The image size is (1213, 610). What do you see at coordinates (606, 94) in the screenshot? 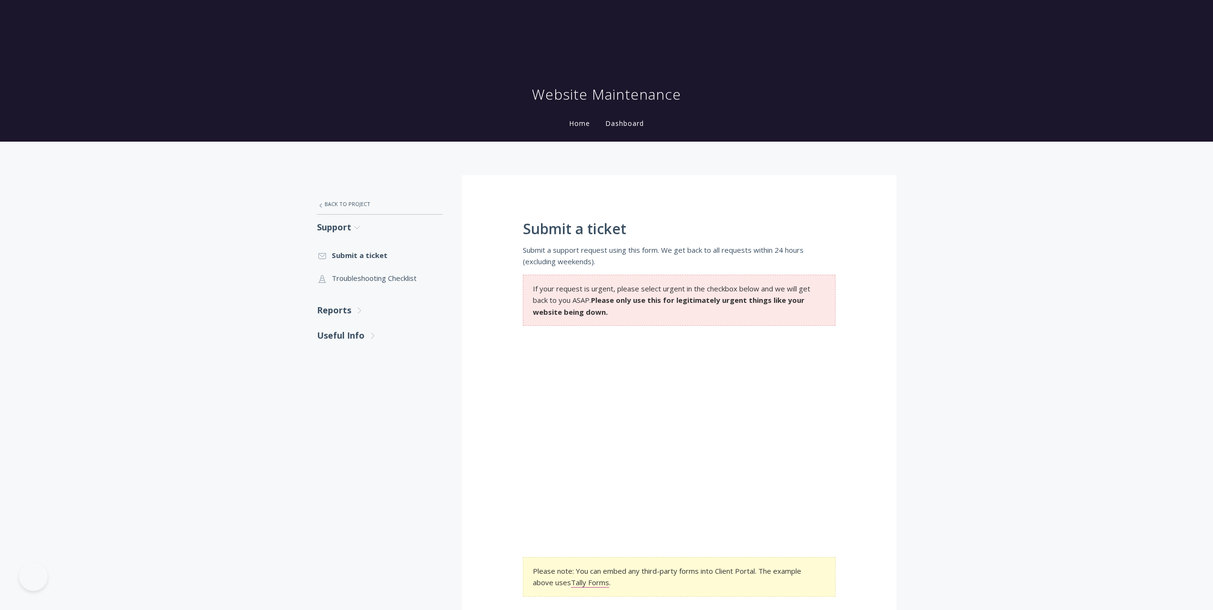
I see `h1: Website Maintenance` at bounding box center [606, 94].